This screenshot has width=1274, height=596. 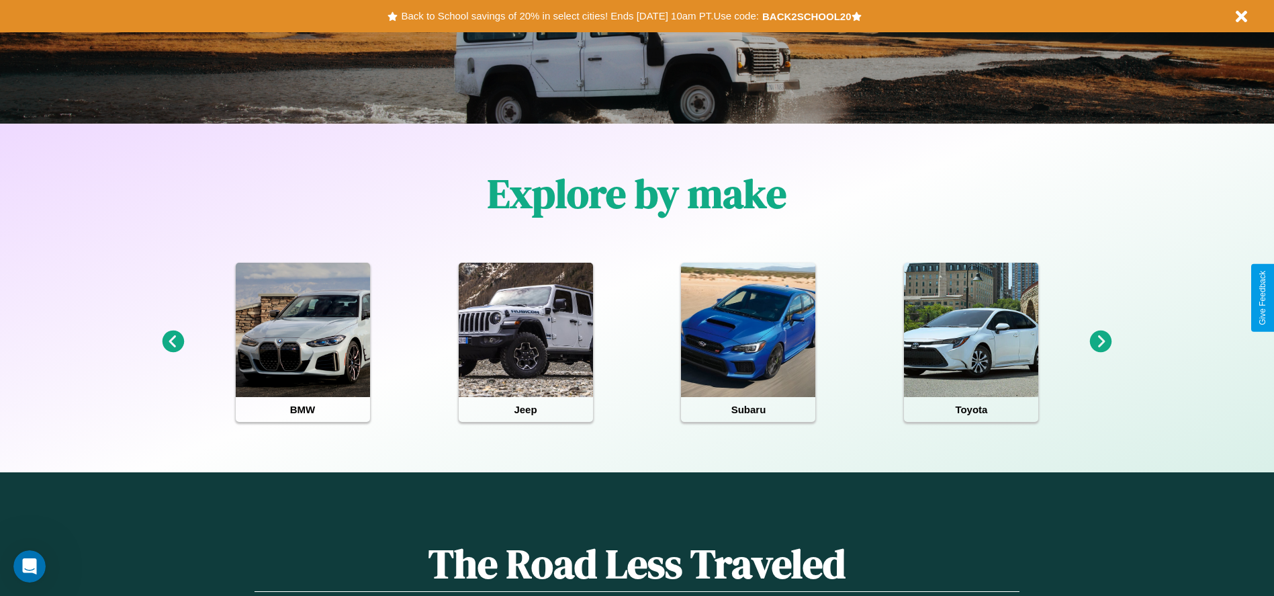 I want to click on h1: The Road Less Traveled, so click(x=637, y=563).